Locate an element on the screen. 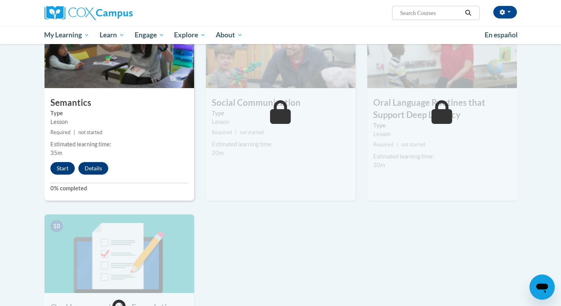 This screenshot has width=561, height=306. button: Details is located at coordinates (93, 168).